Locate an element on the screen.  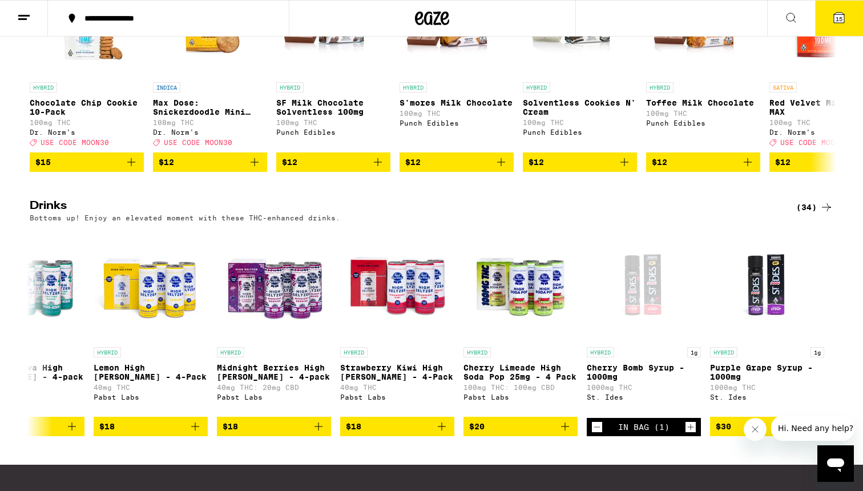
button: 15 is located at coordinates (839, 18).